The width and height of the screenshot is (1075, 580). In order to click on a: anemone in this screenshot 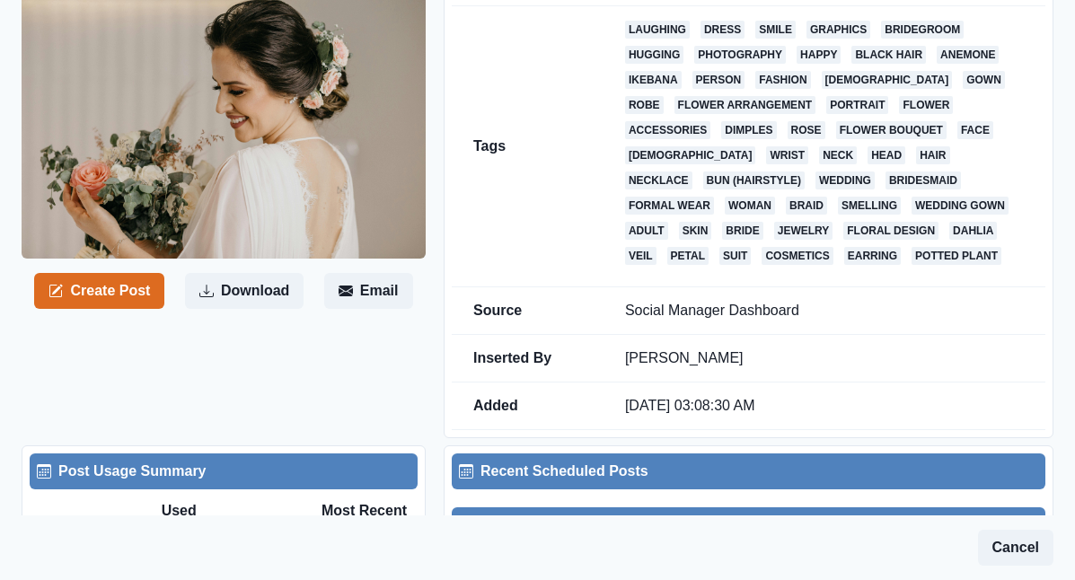, I will do `click(967, 55)`.